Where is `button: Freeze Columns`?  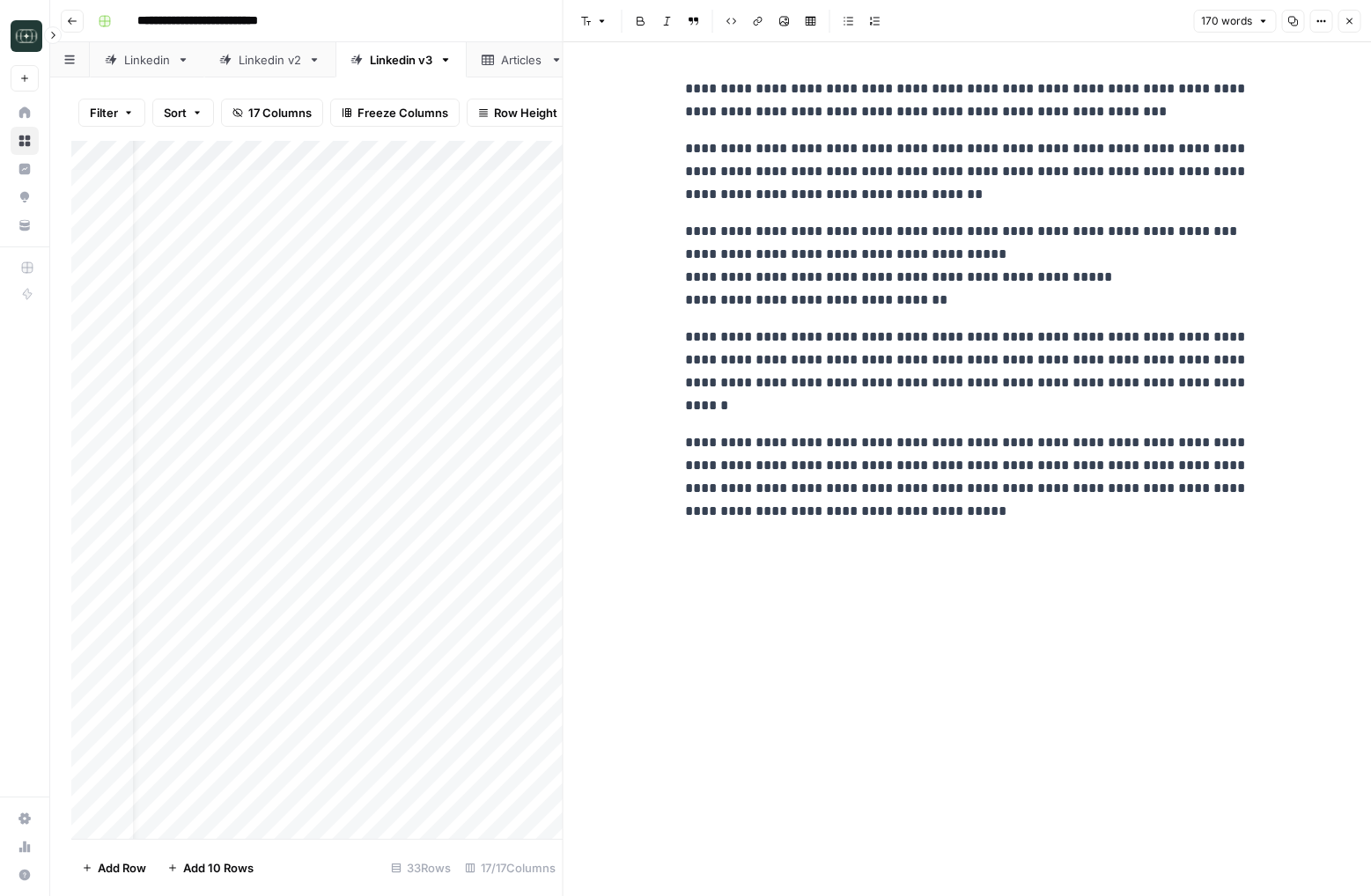
button: Freeze Columns is located at coordinates (395, 112).